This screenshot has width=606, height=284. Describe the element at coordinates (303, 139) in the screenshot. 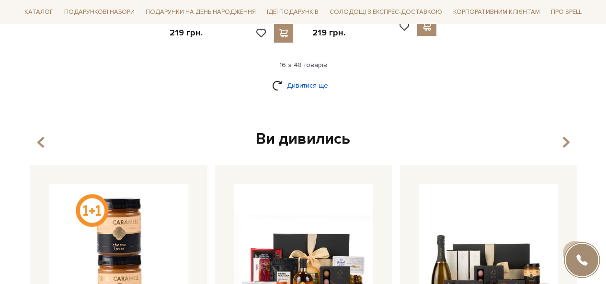

I see `div: Ви дивились` at that location.